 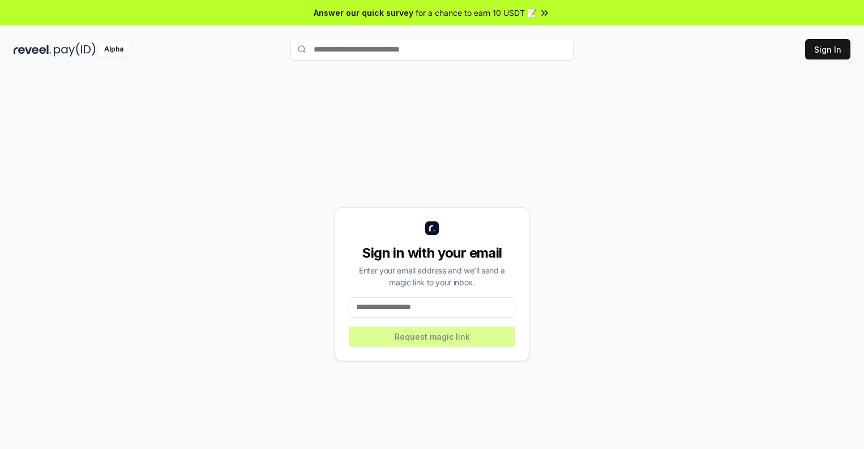 I want to click on img: logo_small, so click(x=432, y=228).